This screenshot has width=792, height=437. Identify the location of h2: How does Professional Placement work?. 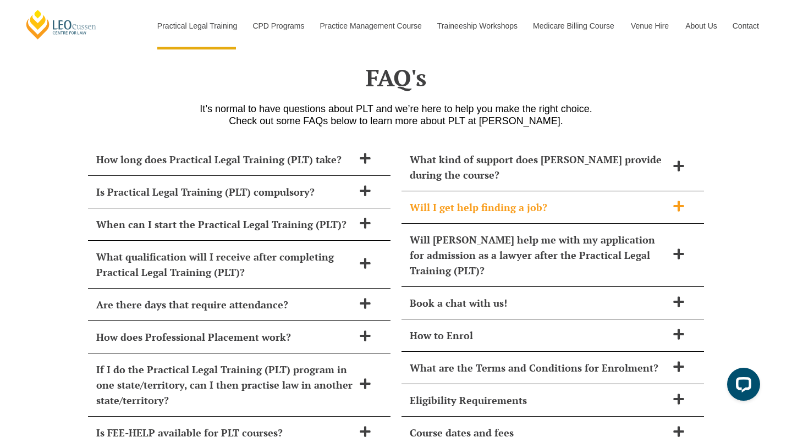
(225, 337).